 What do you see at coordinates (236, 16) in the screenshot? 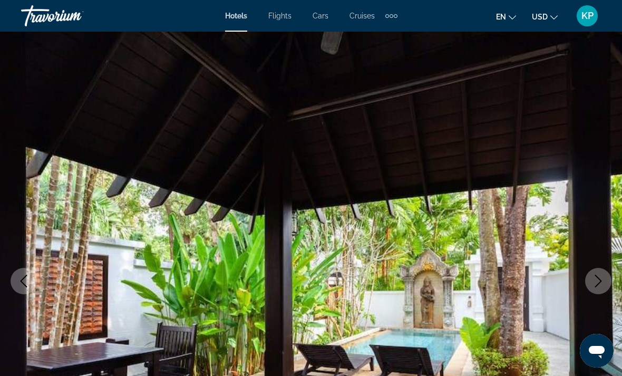
I see `a: Hotels` at bounding box center [236, 16].